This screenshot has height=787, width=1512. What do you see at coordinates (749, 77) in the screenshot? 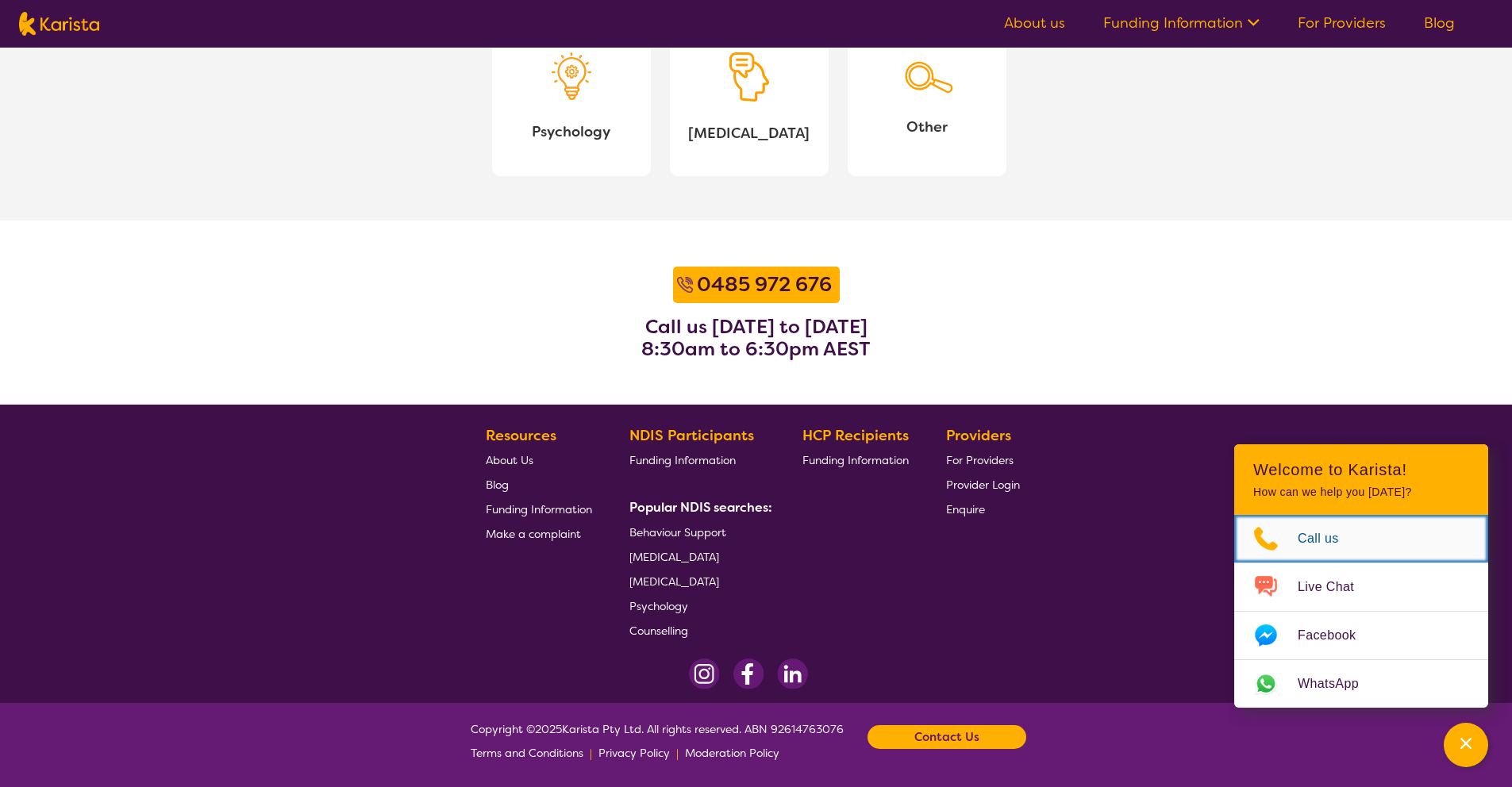
I see `img: Speech Therapy icon` at bounding box center [749, 77].